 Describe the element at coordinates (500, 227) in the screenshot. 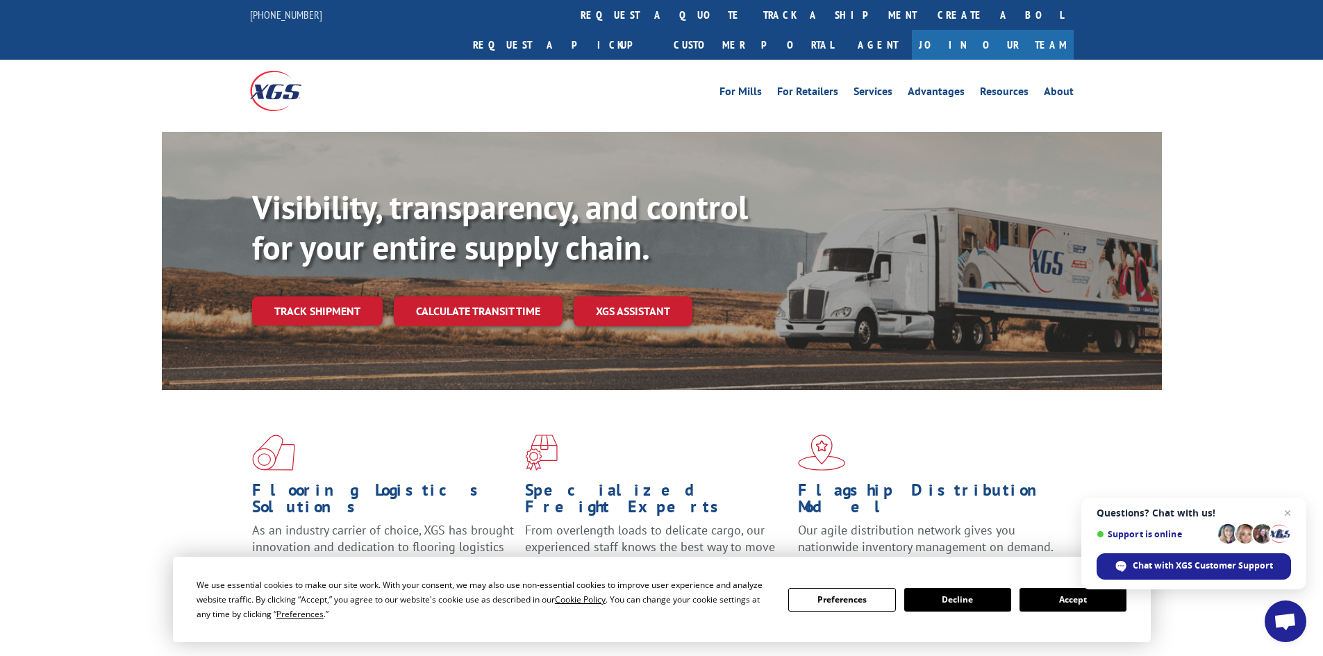

I see `b: Visibility, transparency, and control for your entire supply chain.` at that location.